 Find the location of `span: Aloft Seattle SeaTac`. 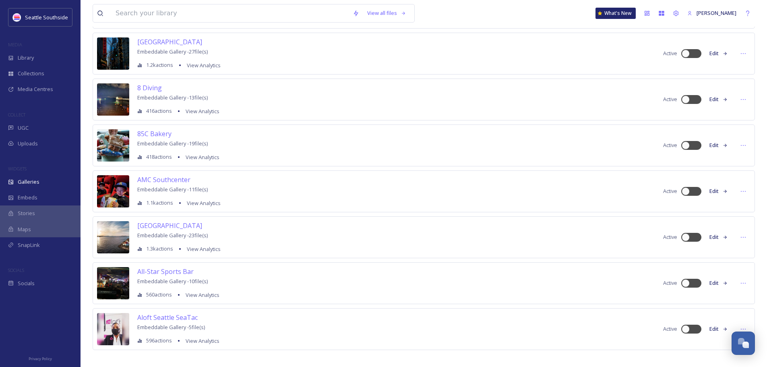

span: Aloft Seattle SeaTac is located at coordinates (168, 317).